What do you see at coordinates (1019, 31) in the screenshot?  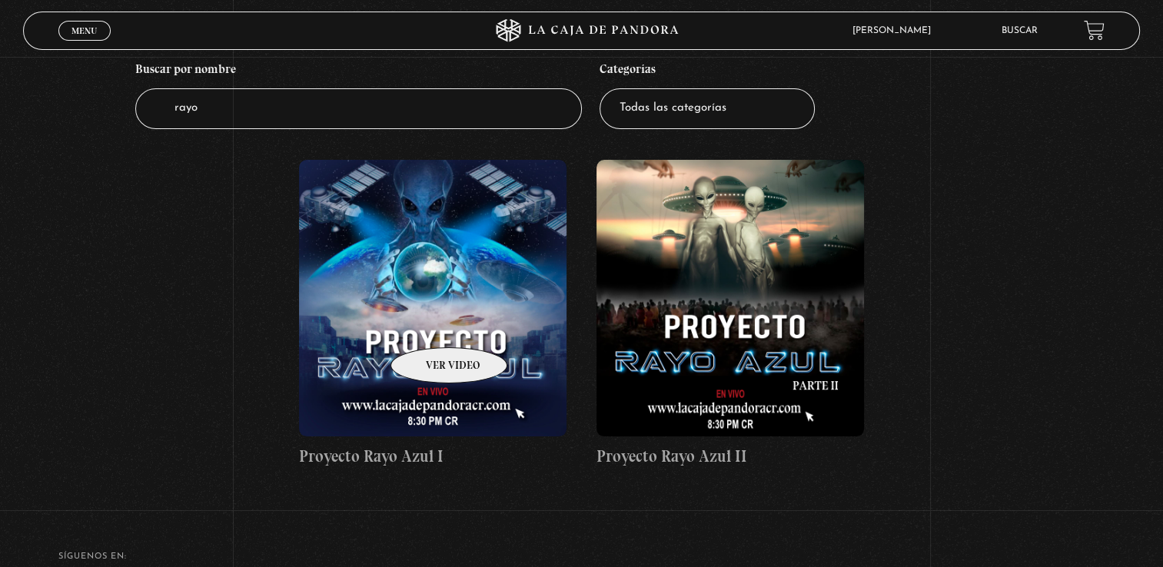 I see `a: Buscar` at bounding box center [1019, 31].